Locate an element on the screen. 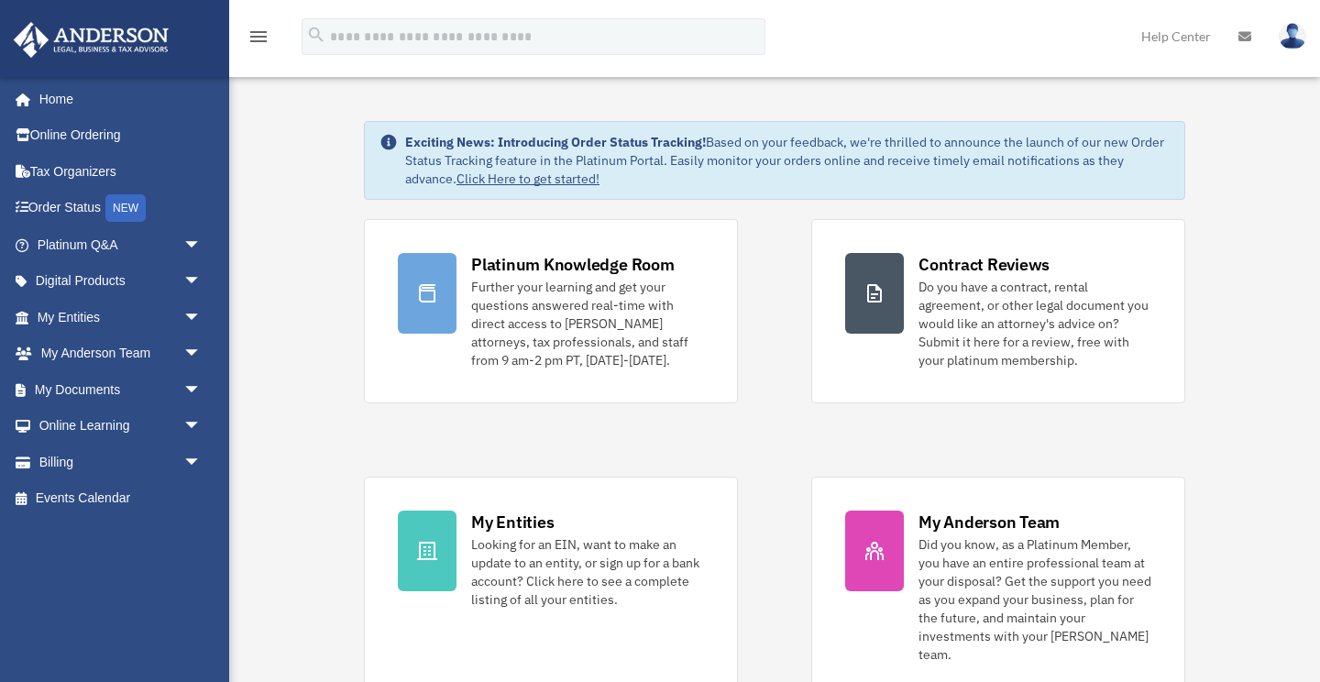  a: Digital Productsarrow_drop_down is located at coordinates (121, 281).